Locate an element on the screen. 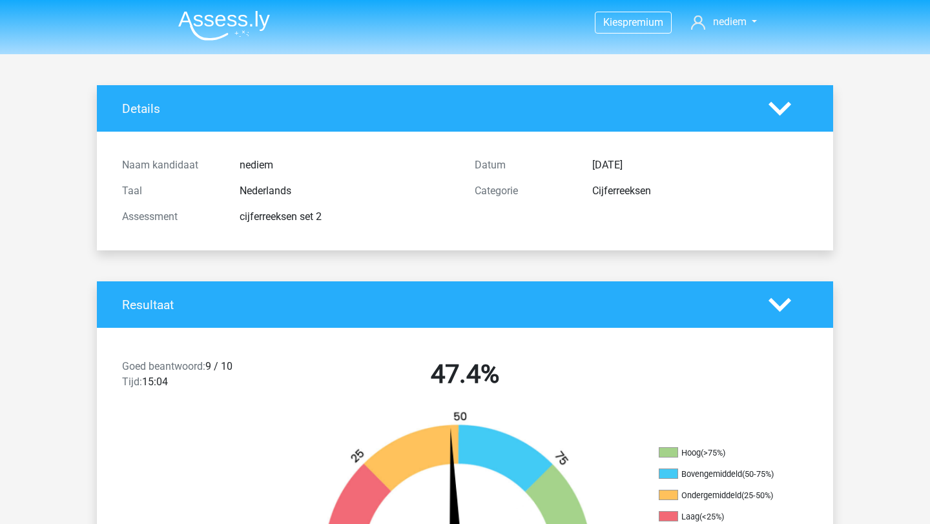 The image size is (930, 524). h4: Resultaat is located at coordinates (435, 305).